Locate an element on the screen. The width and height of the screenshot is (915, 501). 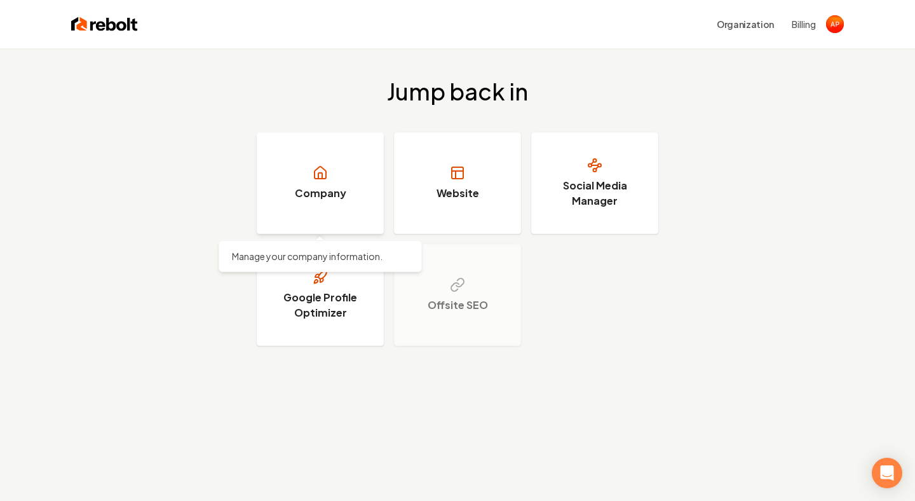
img: Ariel Pellegrino is located at coordinates (835, 24).